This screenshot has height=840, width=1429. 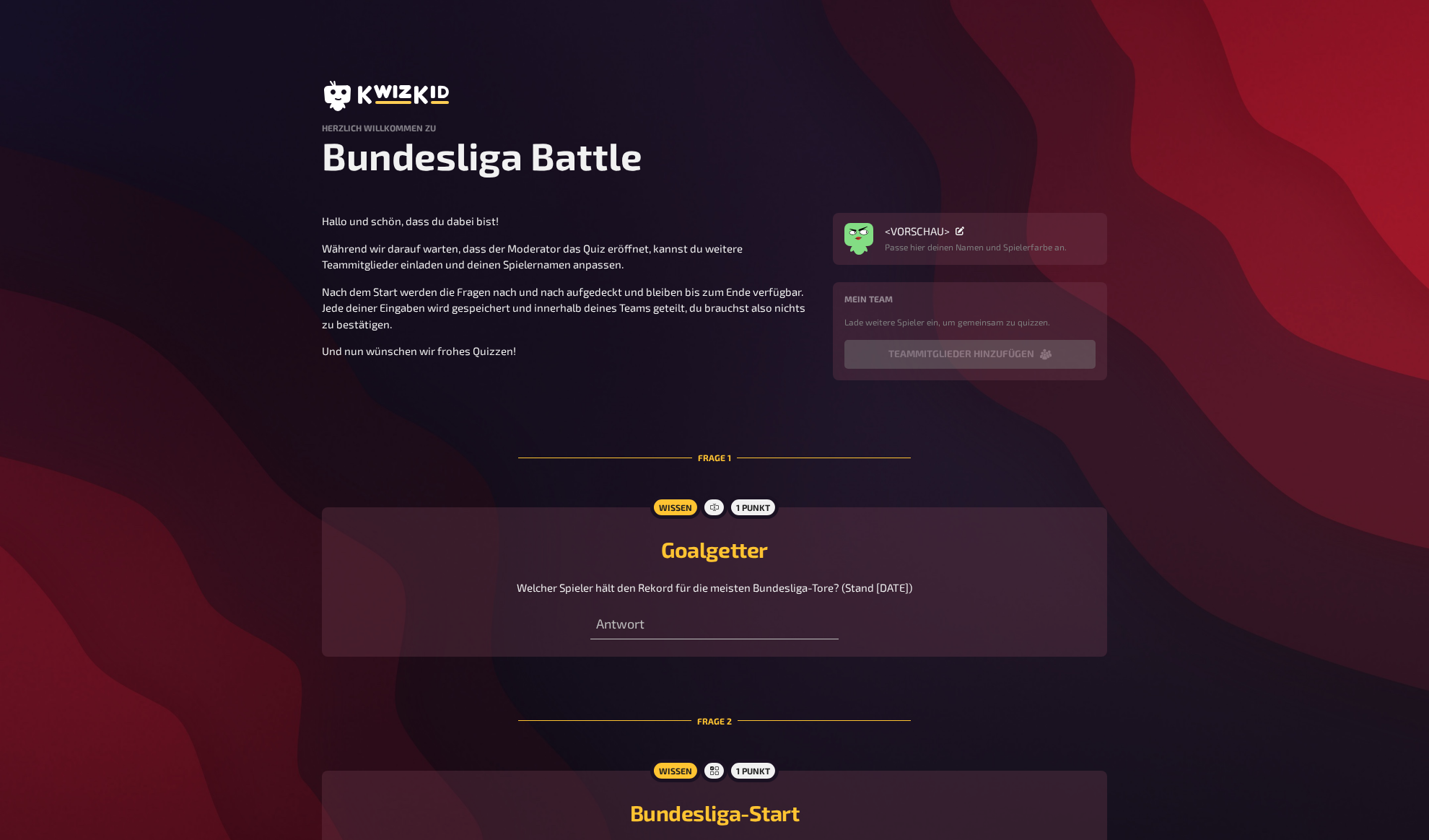 I want to click on h2: Bundesliga-Start, so click(x=715, y=813).